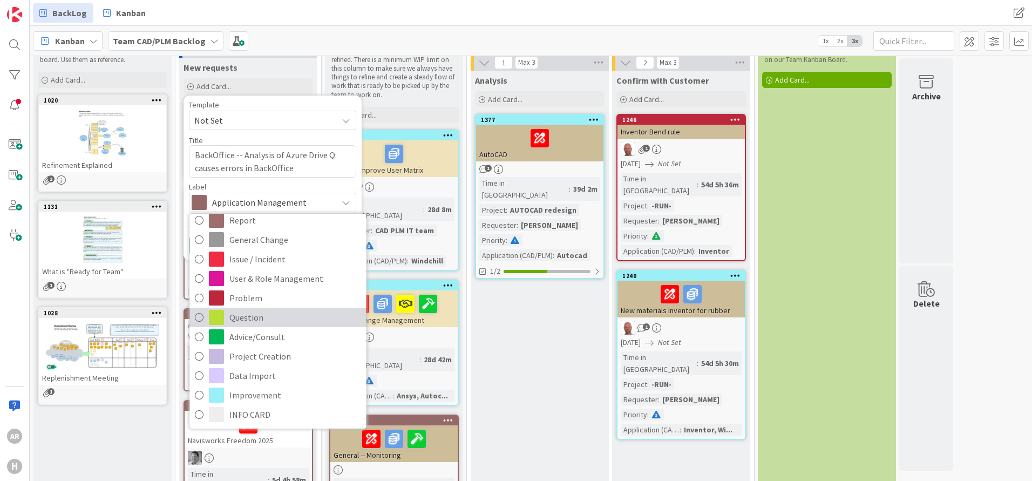  I want to click on div: AV, so click(248, 458).